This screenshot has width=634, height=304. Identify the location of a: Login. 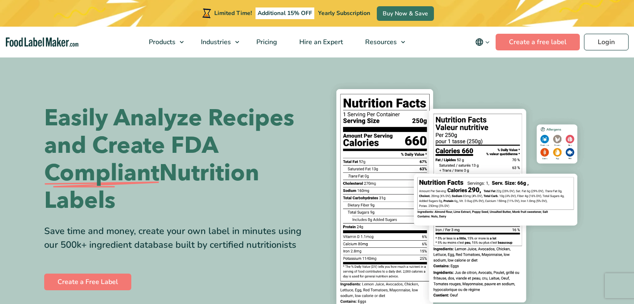
(606, 42).